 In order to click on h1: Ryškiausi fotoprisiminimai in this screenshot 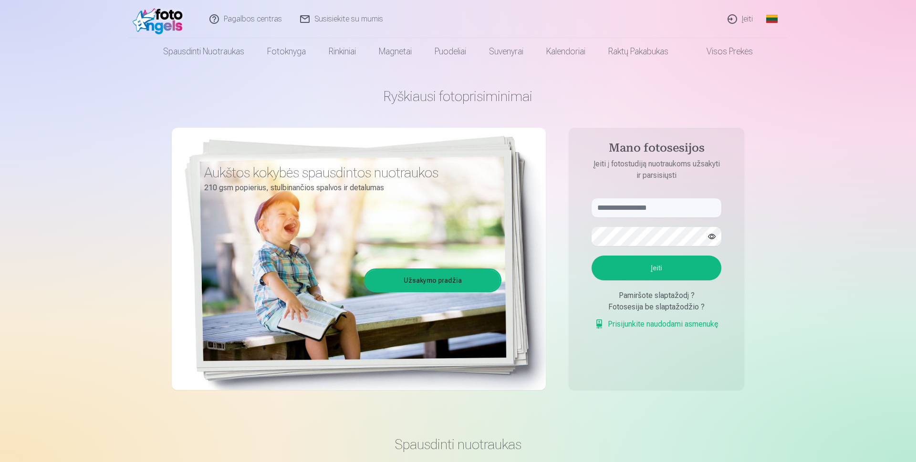, I will do `click(458, 96)`.